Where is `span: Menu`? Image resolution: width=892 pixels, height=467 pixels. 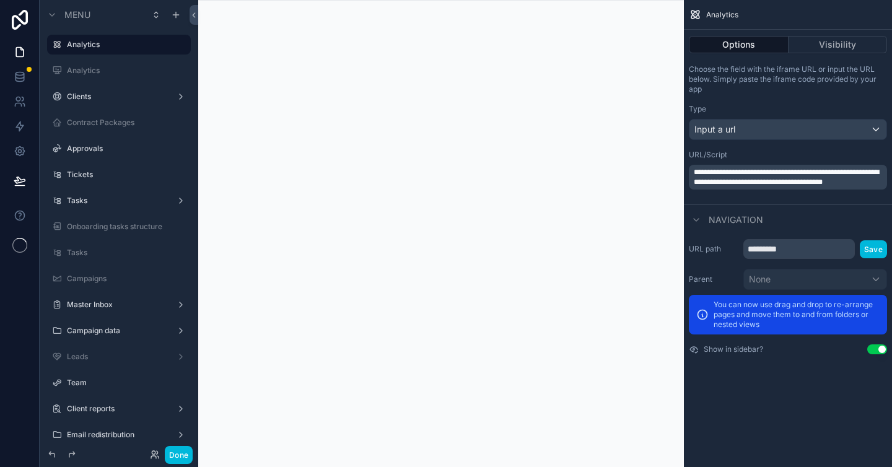
span: Menu is located at coordinates (77, 15).